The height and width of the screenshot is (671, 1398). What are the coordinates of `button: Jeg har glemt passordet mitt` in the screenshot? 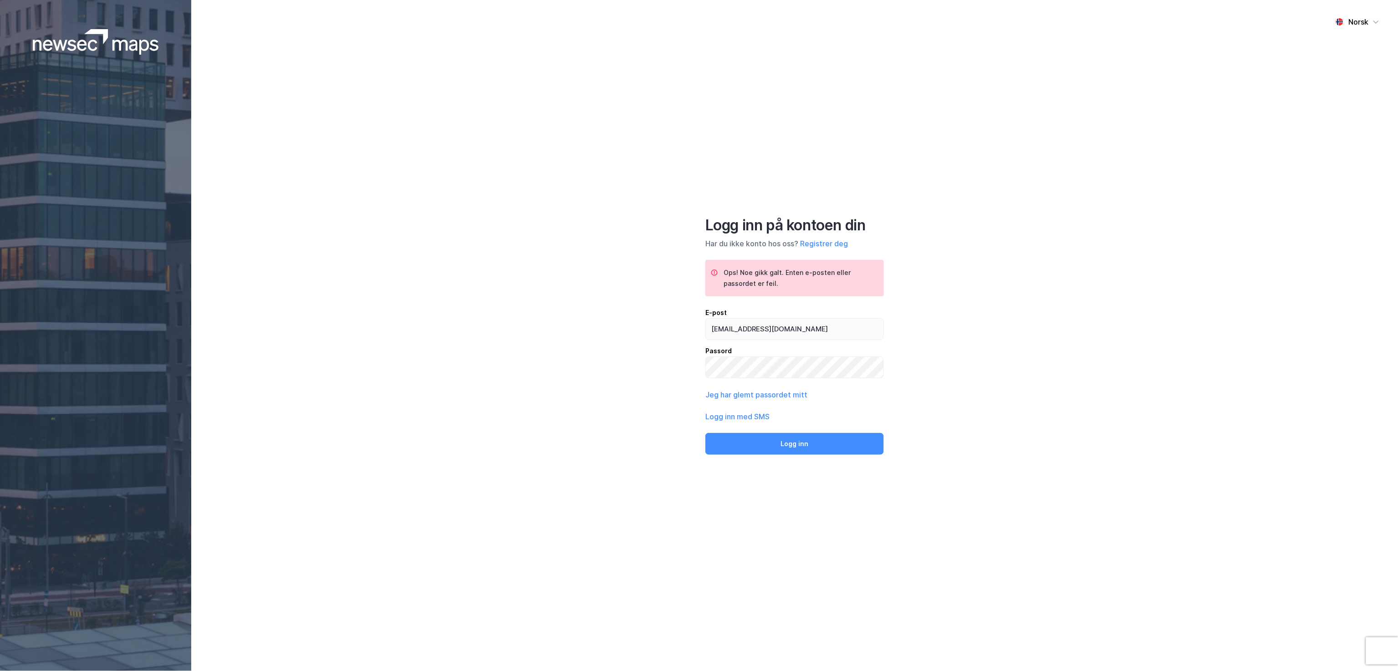 It's located at (756, 395).